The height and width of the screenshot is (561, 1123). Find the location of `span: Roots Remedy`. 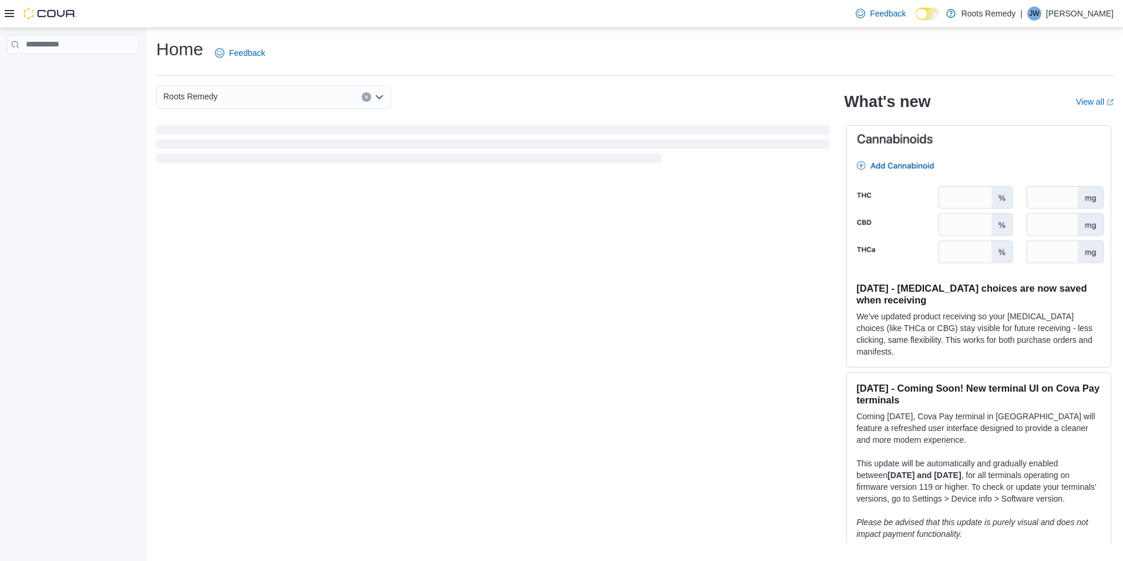

span: Roots Remedy is located at coordinates (190, 96).